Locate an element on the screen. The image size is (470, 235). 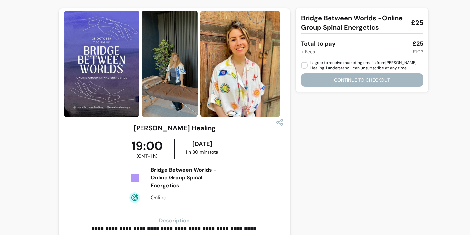
div: Total to pay is located at coordinates (318, 44).